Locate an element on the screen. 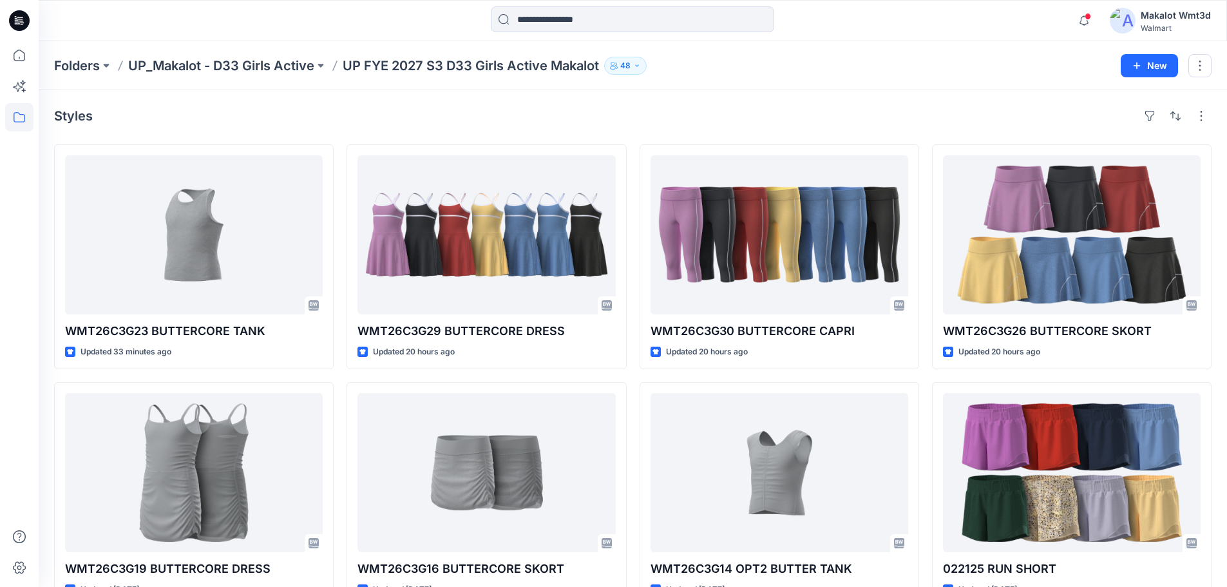 This screenshot has height=587, width=1227. a: UP_Makalot - D33 Girls Active is located at coordinates (221, 66).